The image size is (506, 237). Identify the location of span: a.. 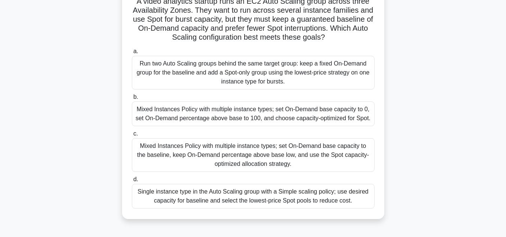
(136, 51).